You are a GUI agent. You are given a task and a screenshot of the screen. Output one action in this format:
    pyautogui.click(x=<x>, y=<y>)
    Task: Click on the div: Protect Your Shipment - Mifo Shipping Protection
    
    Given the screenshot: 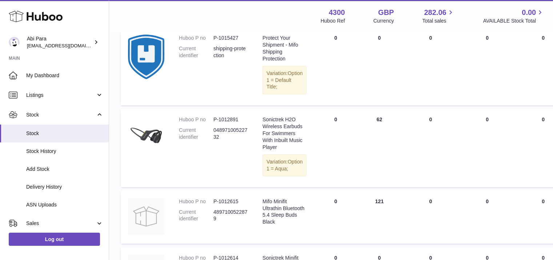 What is the action you would take?
    pyautogui.click(x=284, y=48)
    